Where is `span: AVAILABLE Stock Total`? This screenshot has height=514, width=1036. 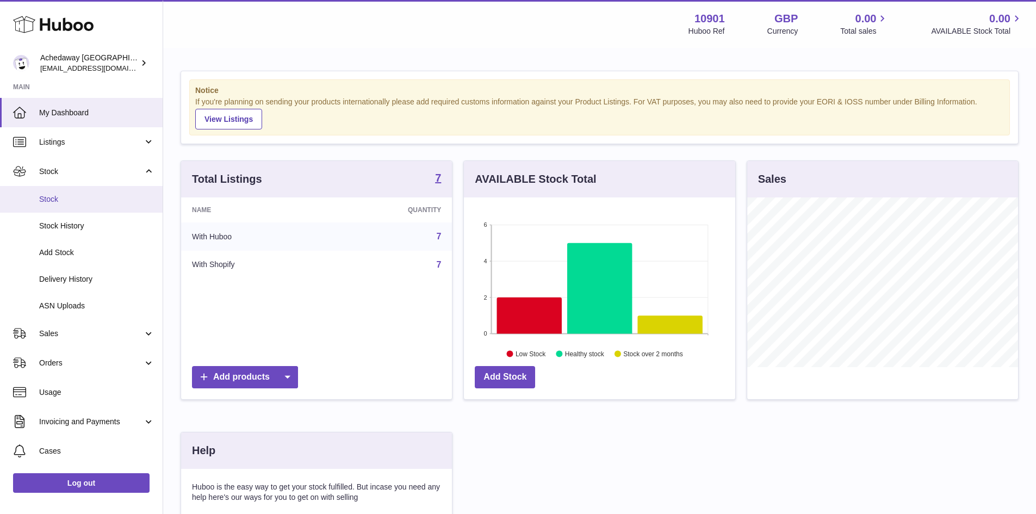
span: AVAILABLE Stock Total is located at coordinates (977, 31).